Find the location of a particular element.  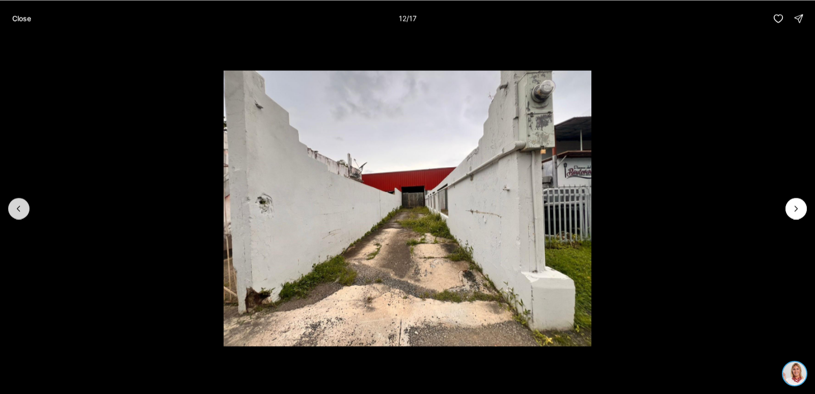

button: Close is located at coordinates (21, 18).